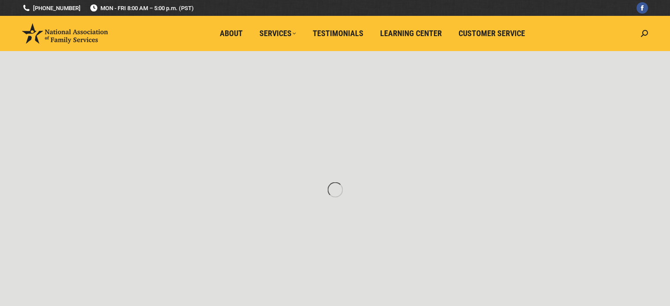 This screenshot has height=306, width=670. Describe the element at coordinates (411, 33) in the screenshot. I see `span: Learning Center` at that location.